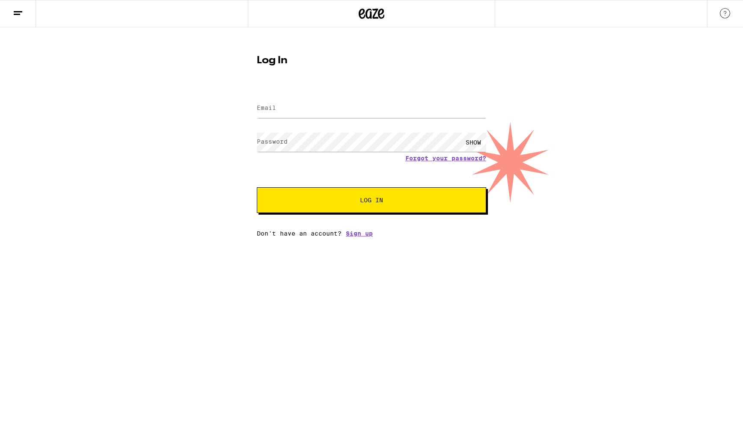  What do you see at coordinates (266, 108) in the screenshot?
I see `label: Email` at bounding box center [266, 108].